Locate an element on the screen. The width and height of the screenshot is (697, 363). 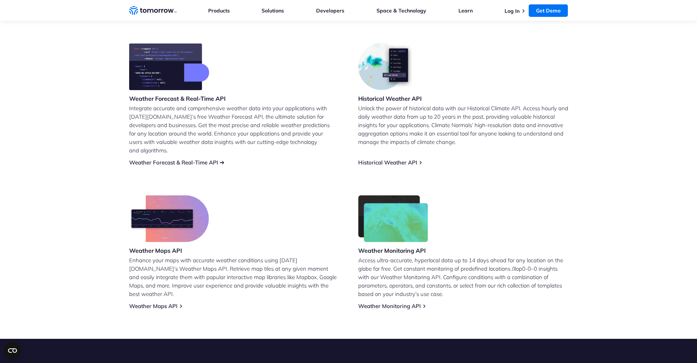
a: Developers is located at coordinates (330, 11).